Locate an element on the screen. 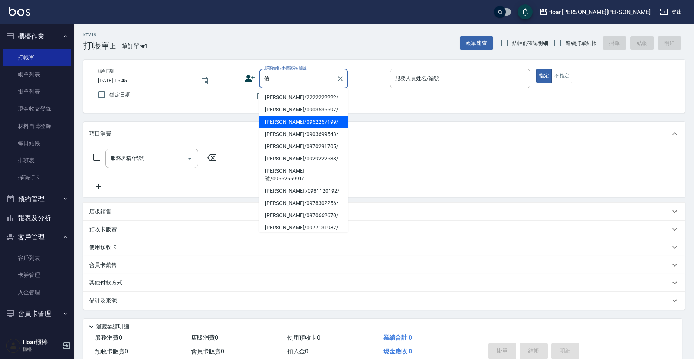 The image size is (694, 359). a: 打帳單 is located at coordinates (37, 58).